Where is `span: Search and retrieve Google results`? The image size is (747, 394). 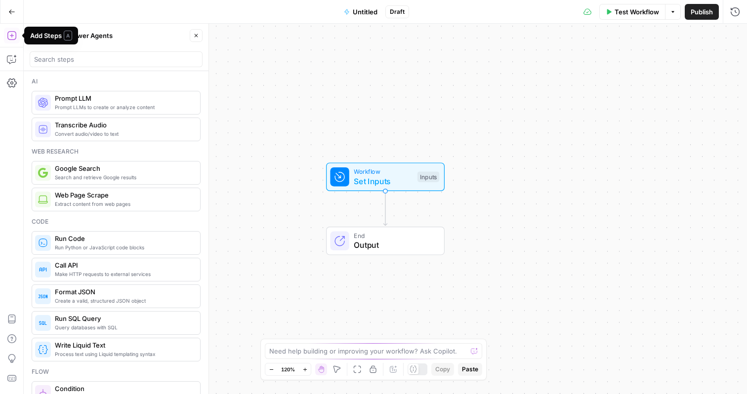 span: Search and retrieve Google results is located at coordinates (124, 177).